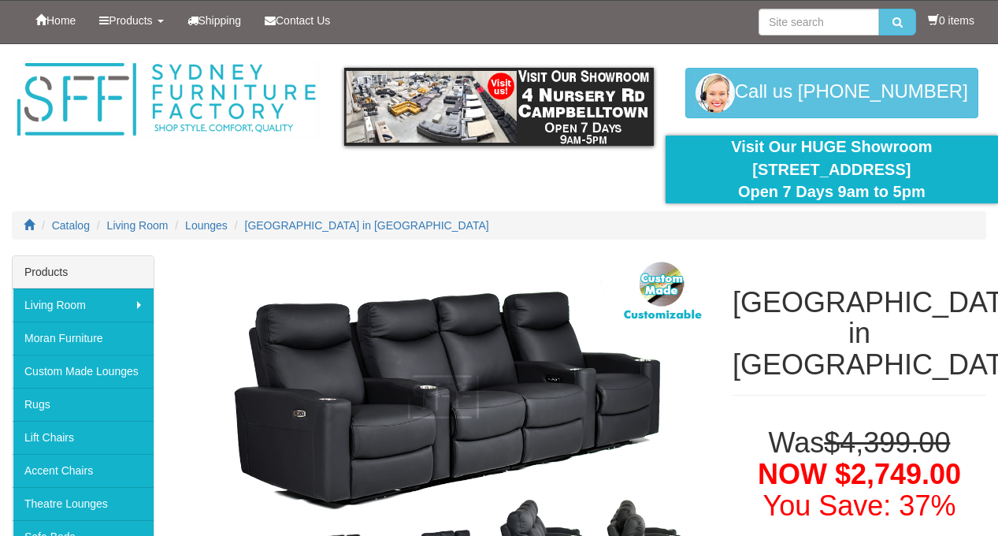  What do you see at coordinates (206, 225) in the screenshot?
I see `a: Lounges` at bounding box center [206, 225].